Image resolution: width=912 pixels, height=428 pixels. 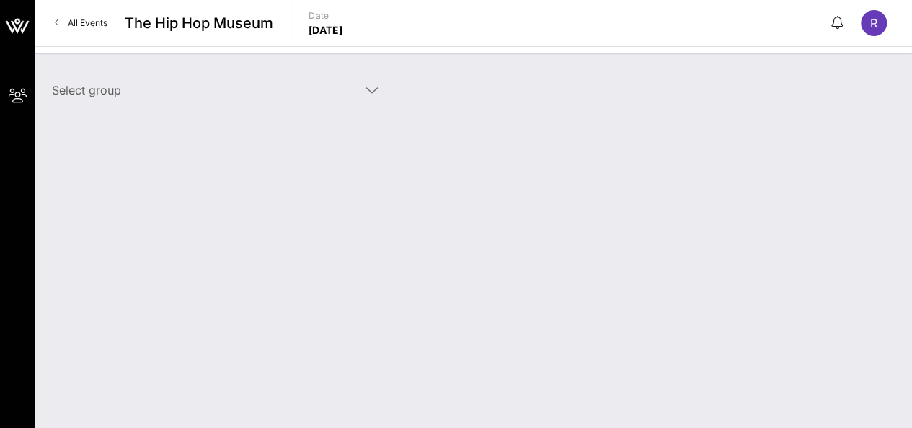 I want to click on span: All Events, so click(x=87, y=22).